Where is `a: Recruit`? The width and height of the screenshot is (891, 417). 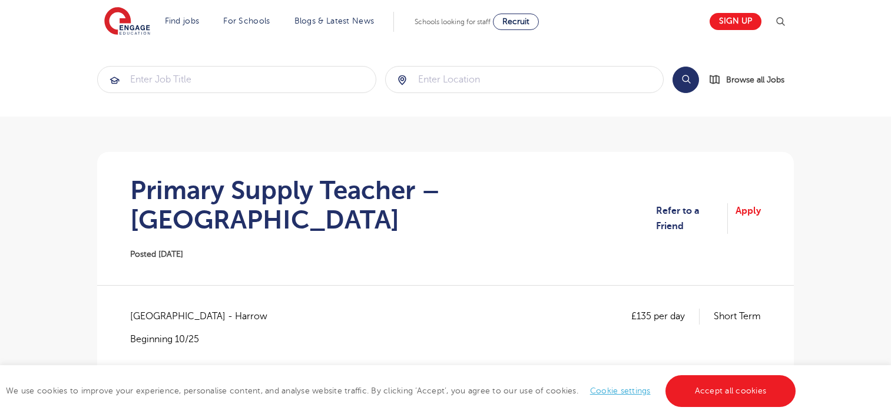 a: Recruit is located at coordinates (516, 22).